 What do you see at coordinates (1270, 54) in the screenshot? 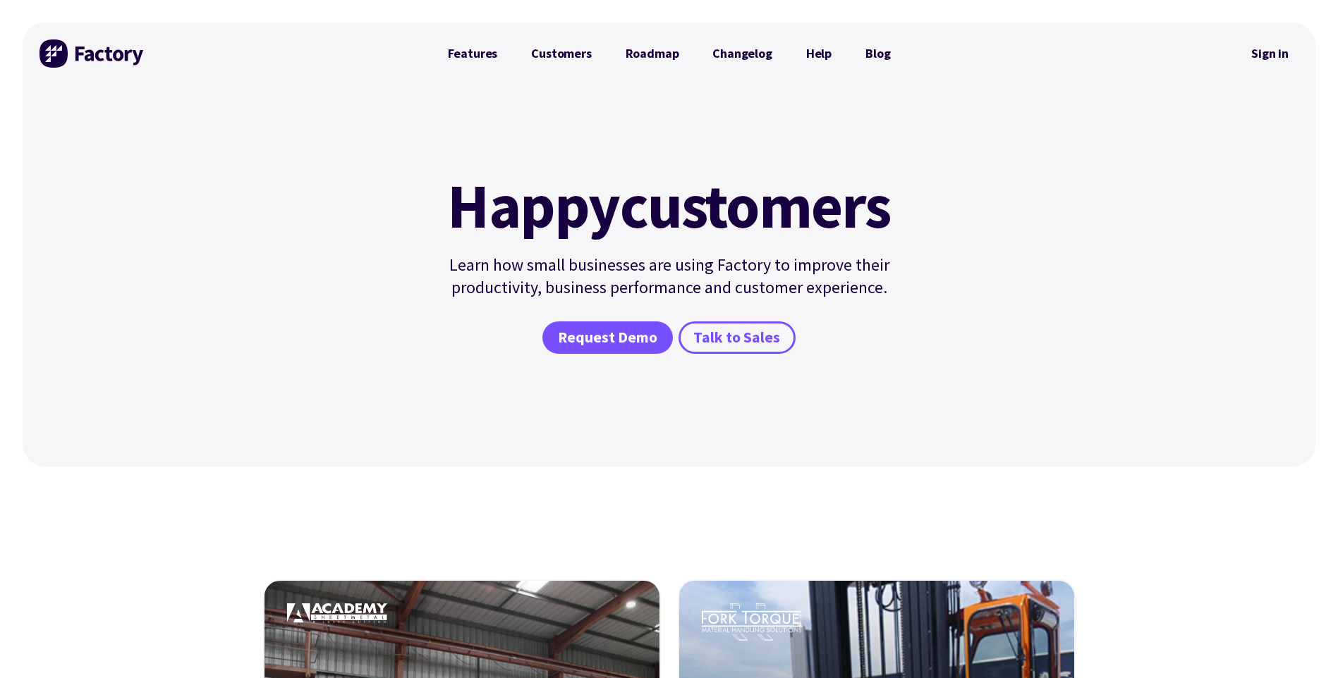
I see `a: Sign in` at bounding box center [1270, 54].